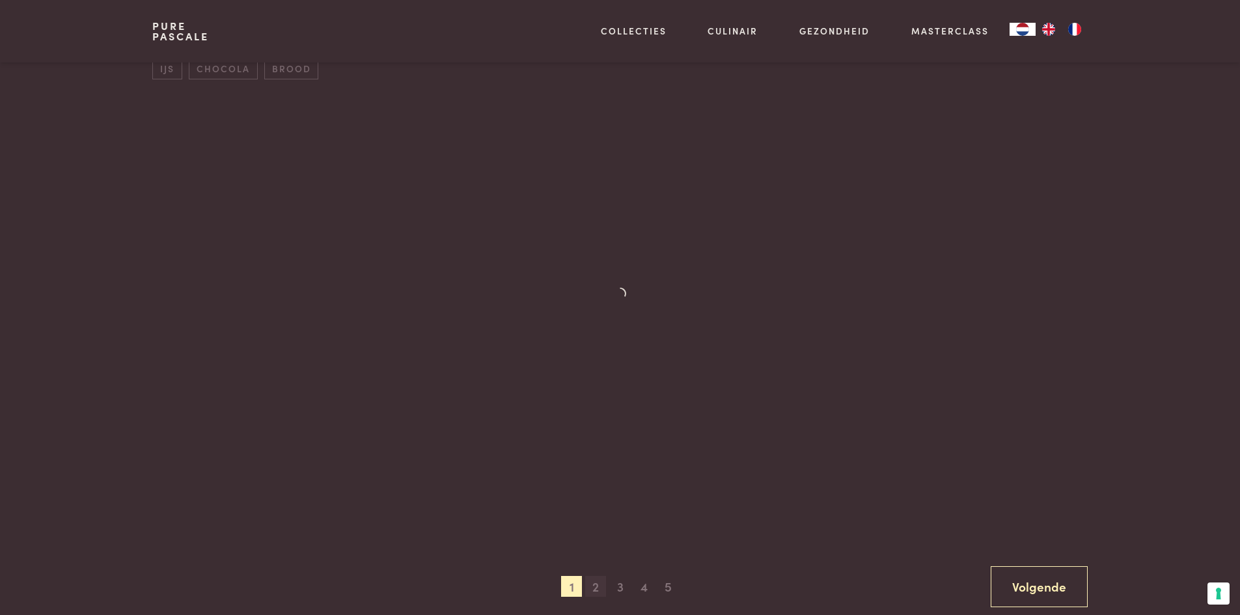 The image size is (1240, 615). I want to click on a: PurePascale, so click(180, 31).